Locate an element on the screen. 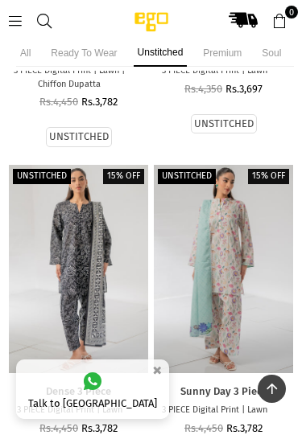 The image size is (302, 435). li: Premium is located at coordinates (222, 53).